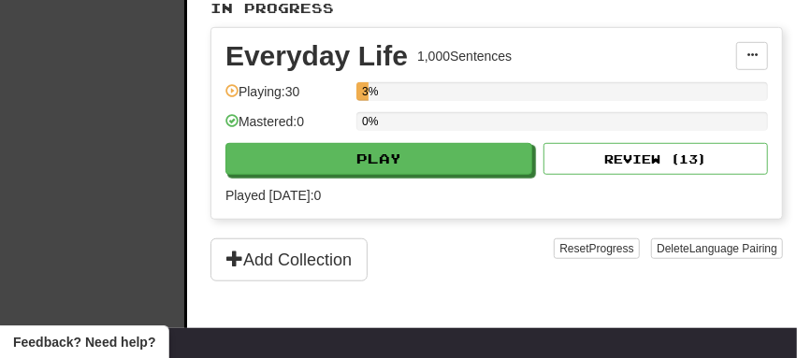  I want to click on div: 3%, so click(365, 92).